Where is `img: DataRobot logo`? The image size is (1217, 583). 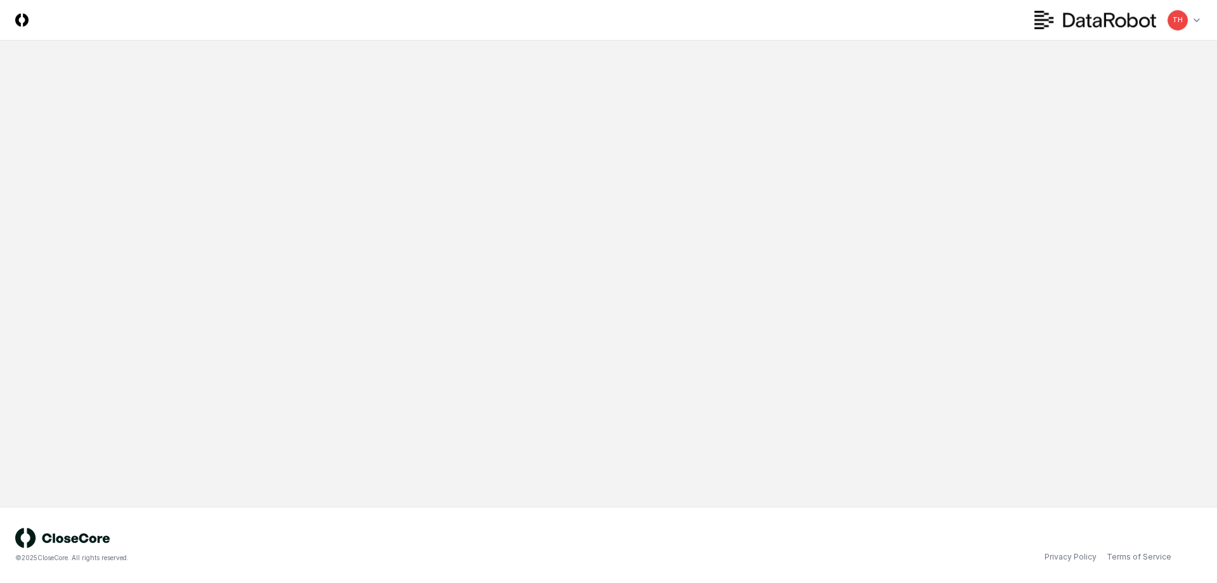
img: DataRobot logo is located at coordinates (1096, 20).